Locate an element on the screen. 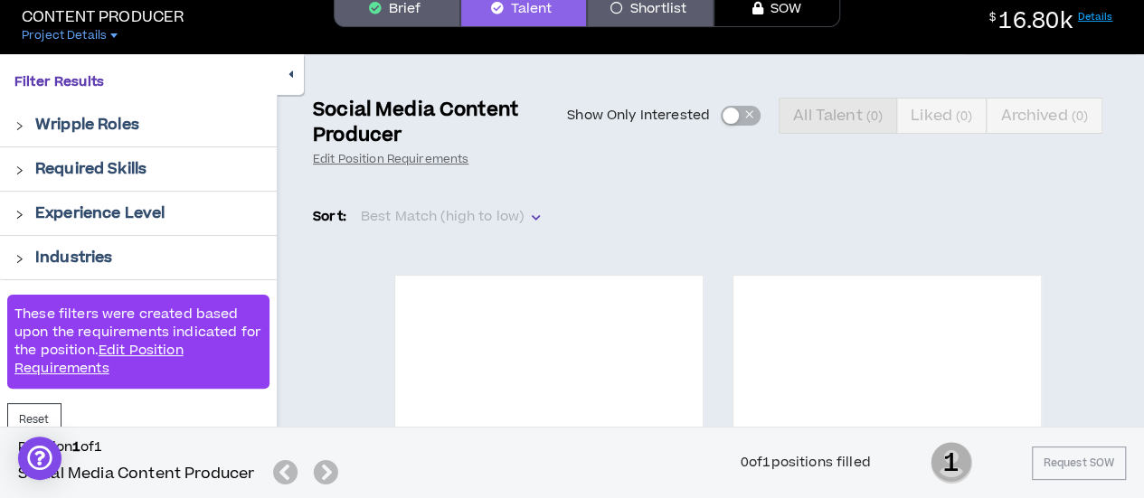 This screenshot has width=1144, height=498. span: All Talent is located at coordinates (837, 116).